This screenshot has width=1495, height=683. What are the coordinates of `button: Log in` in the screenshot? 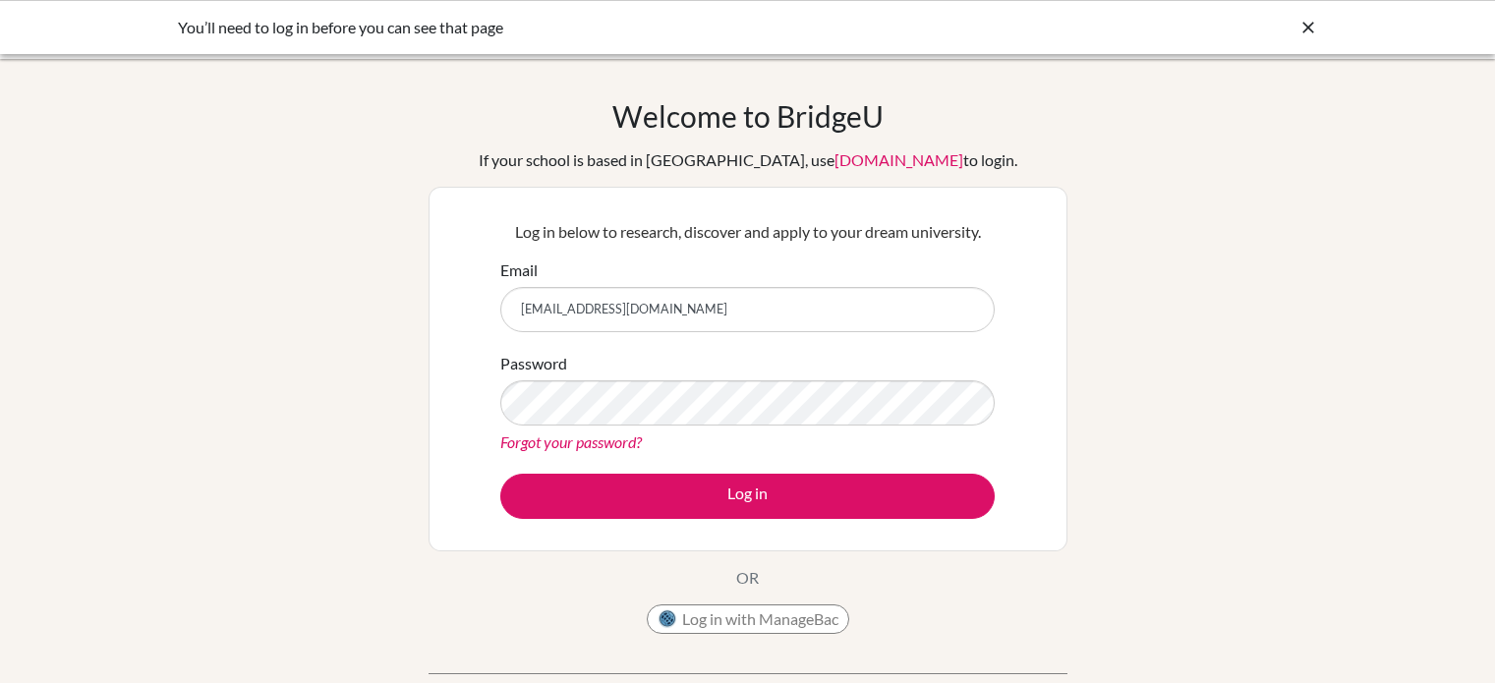 It's located at (747, 496).